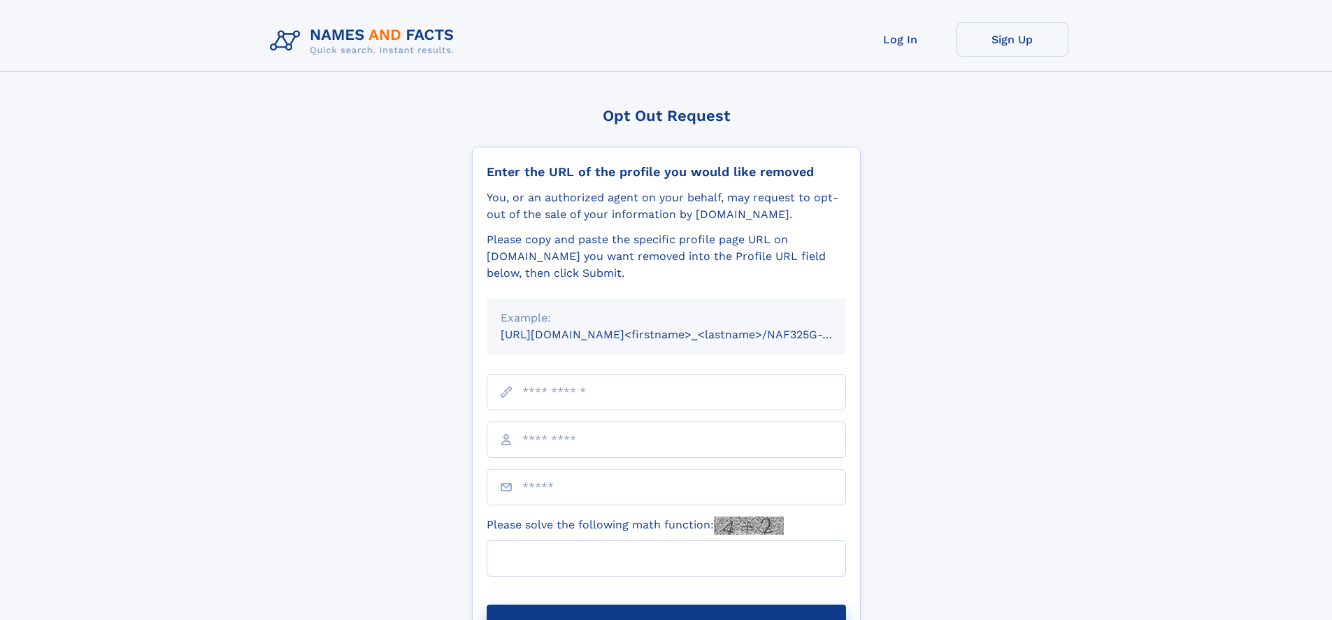 The height and width of the screenshot is (620, 1332). I want to click on div: You, or an authorized agent on your behalf, may request to opt-out of the sale of your informatio..., so click(667, 206).